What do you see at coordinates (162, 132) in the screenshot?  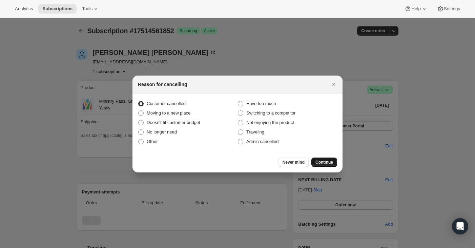 I see `span: No longer need` at bounding box center [162, 132].